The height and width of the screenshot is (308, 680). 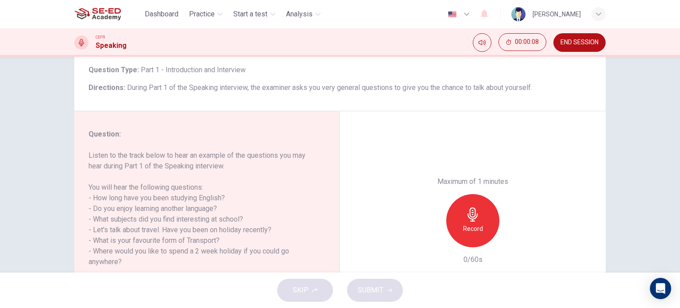 I want to click on h6: Question Type :, so click(x=340, y=70).